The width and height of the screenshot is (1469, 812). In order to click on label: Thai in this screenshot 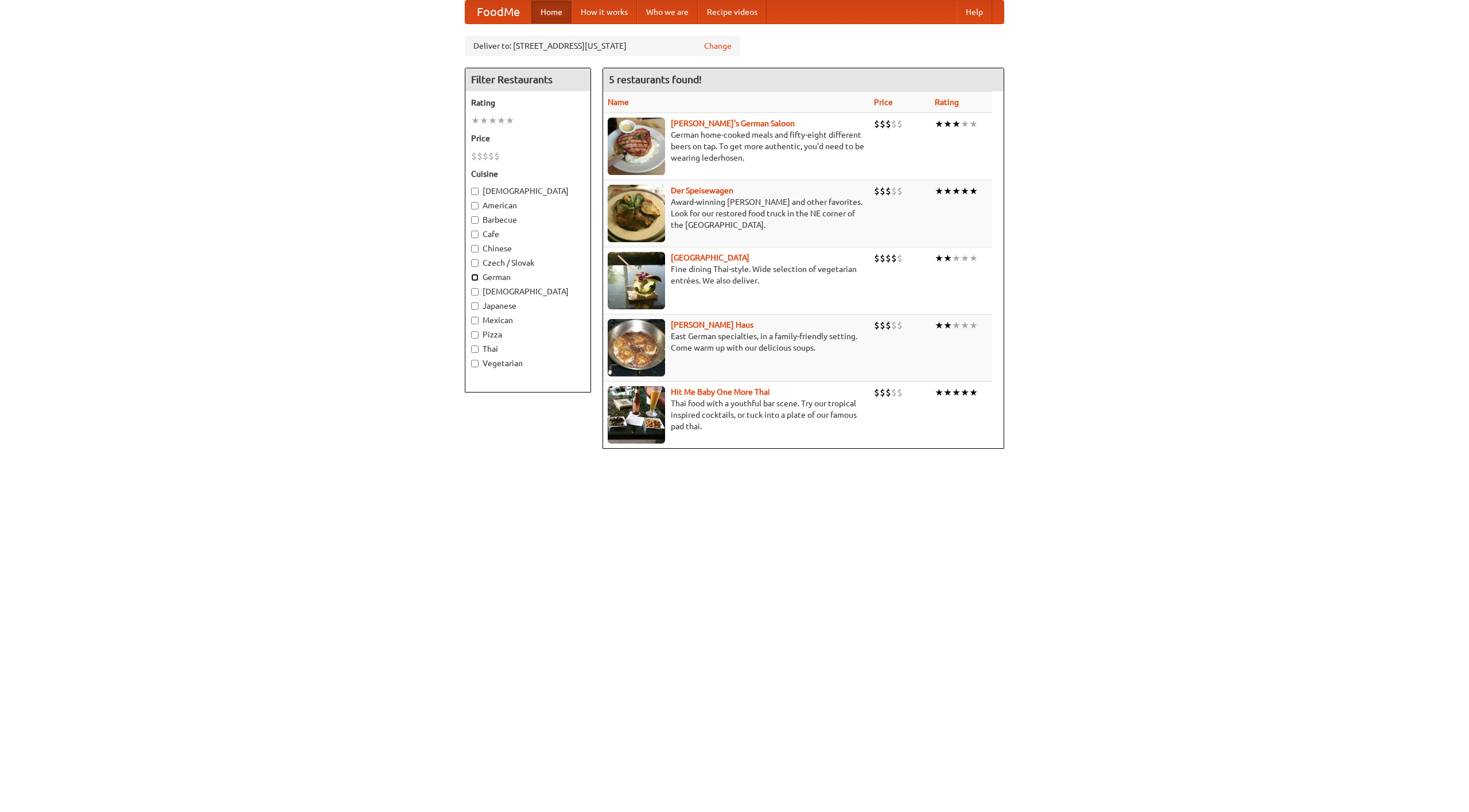, I will do `click(528, 349)`.